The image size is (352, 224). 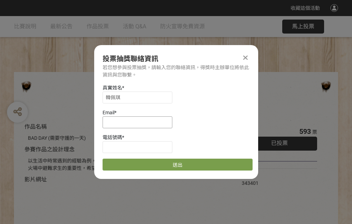 I want to click on span: 作品投票, so click(x=98, y=26).